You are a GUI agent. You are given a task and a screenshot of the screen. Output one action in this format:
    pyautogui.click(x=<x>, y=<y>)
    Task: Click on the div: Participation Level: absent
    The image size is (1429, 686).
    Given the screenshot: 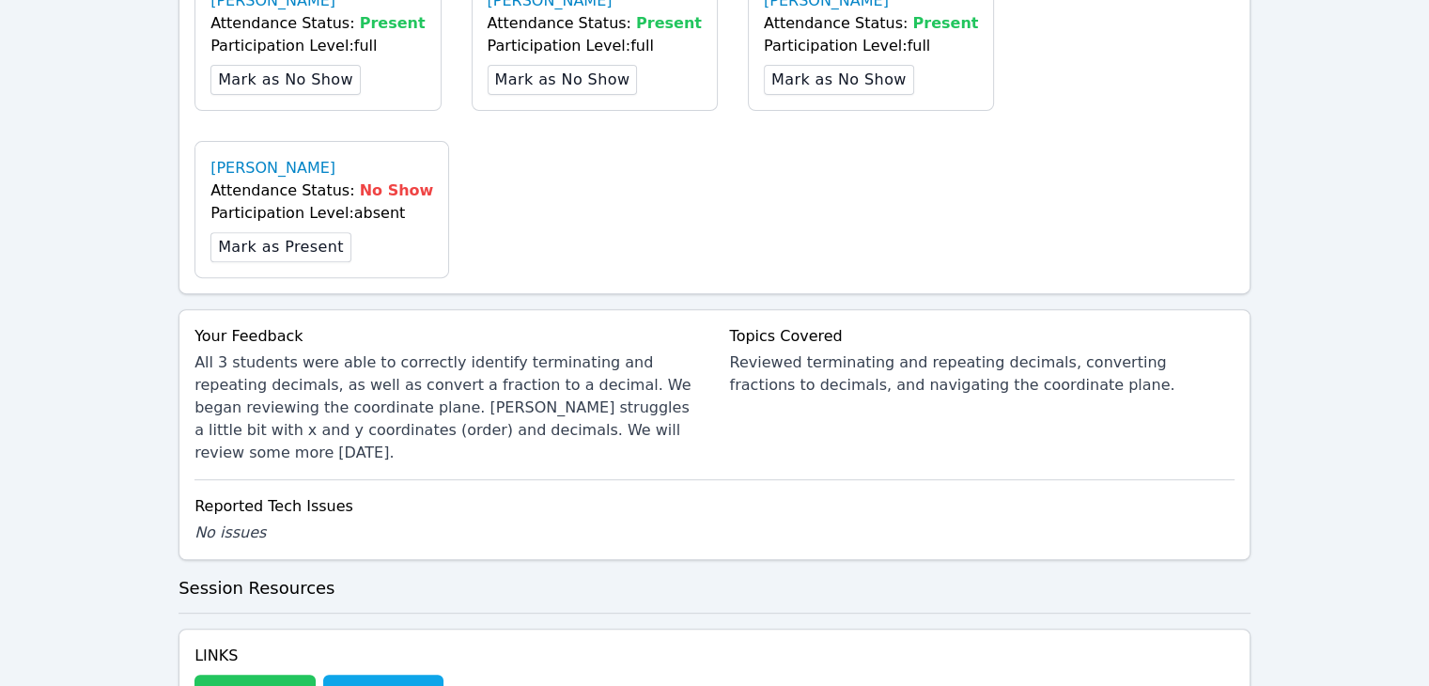 What is the action you would take?
    pyautogui.click(x=321, y=213)
    